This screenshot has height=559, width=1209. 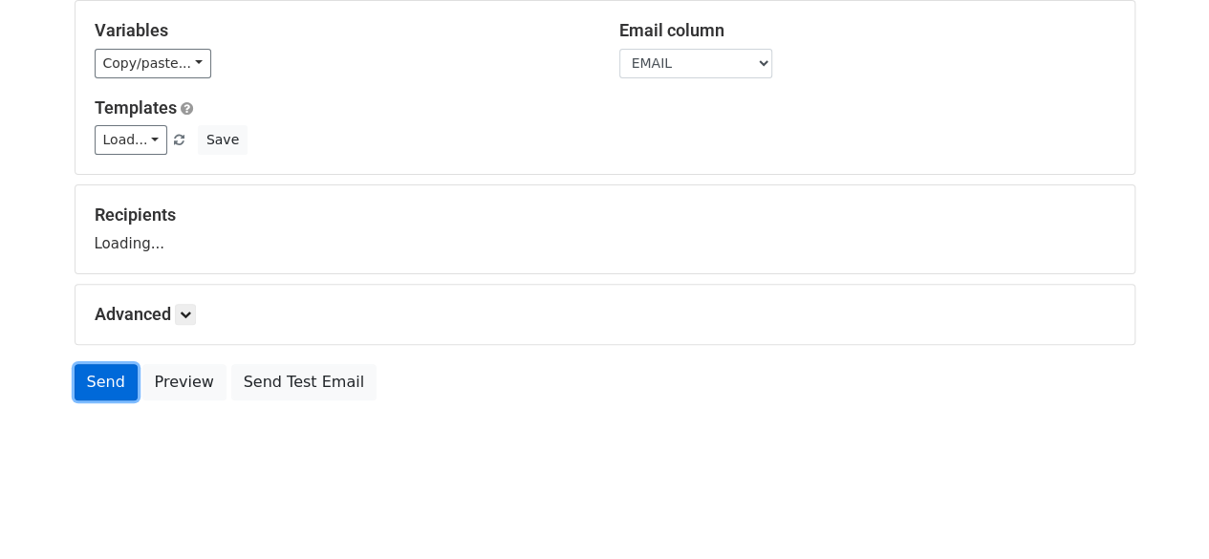 What do you see at coordinates (605, 229) in the screenshot?
I see `div: Loading...` at bounding box center [605, 229].